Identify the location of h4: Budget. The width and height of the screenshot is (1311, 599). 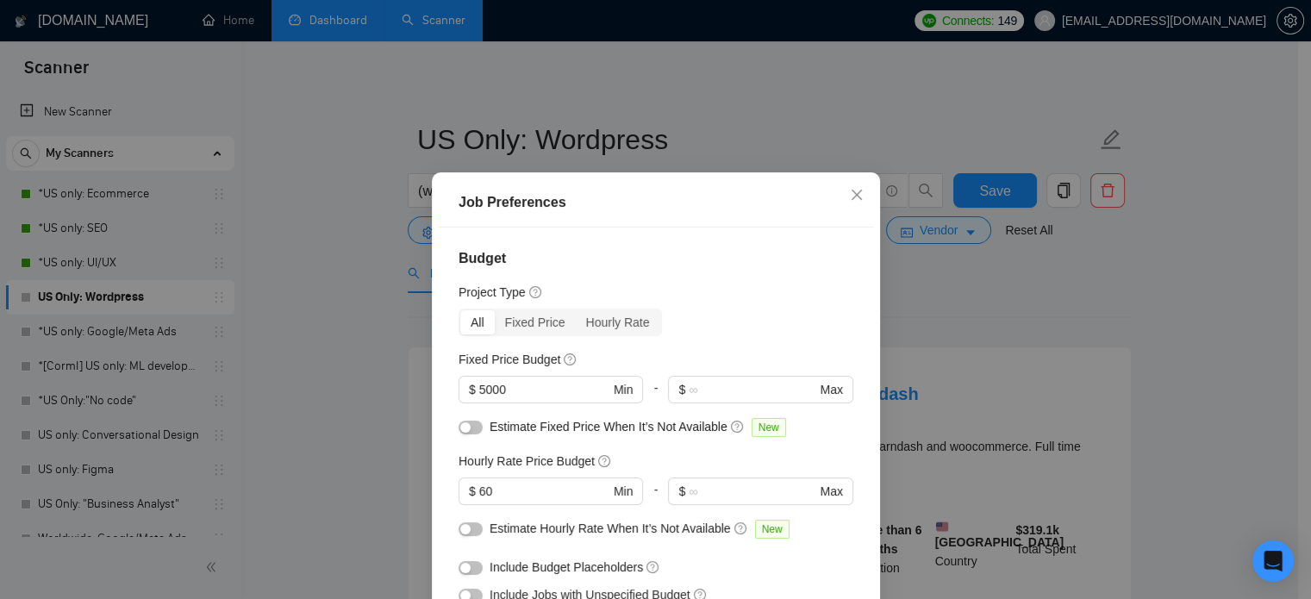
(656, 259).